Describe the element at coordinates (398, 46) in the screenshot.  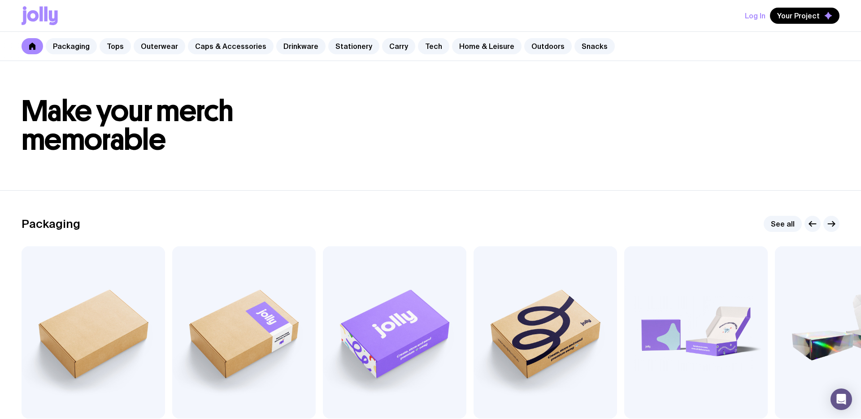
I see `a: Carry` at that location.